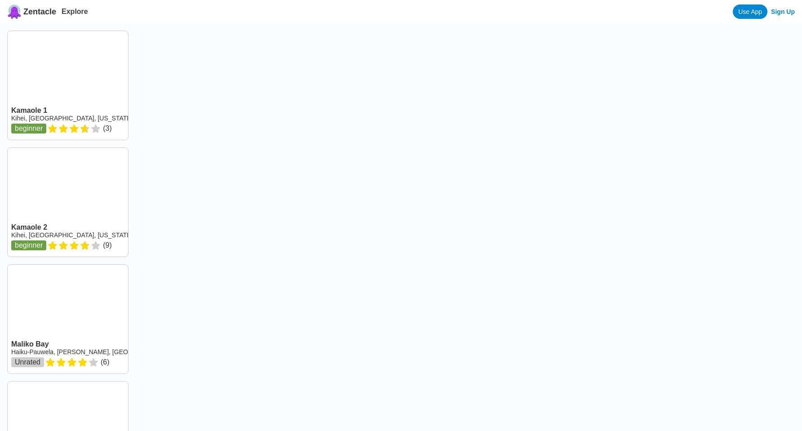 This screenshot has height=431, width=802. I want to click on img: Zentacle logo, so click(14, 12).